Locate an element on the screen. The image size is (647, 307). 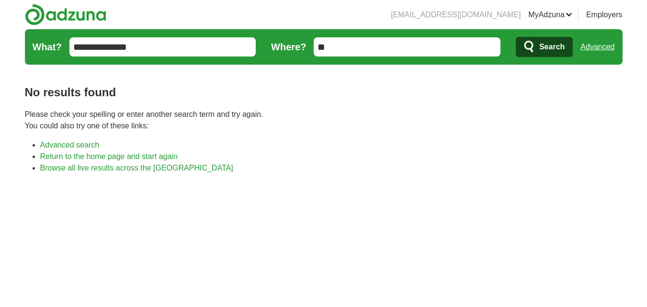
a: Return to the home page and start again is located at coordinates (109, 156).